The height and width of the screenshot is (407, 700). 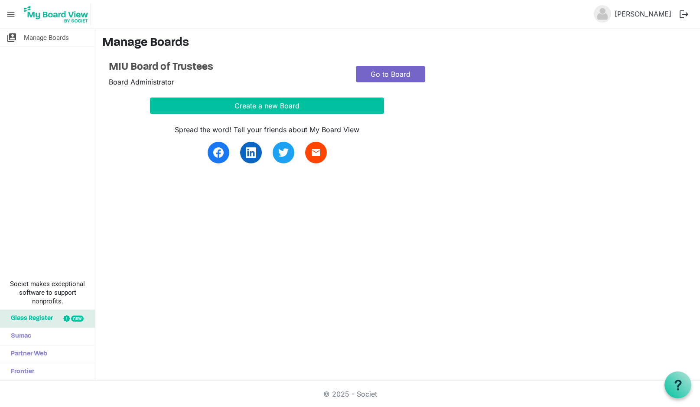 I want to click on a: © 2025 - Societ, so click(x=350, y=394).